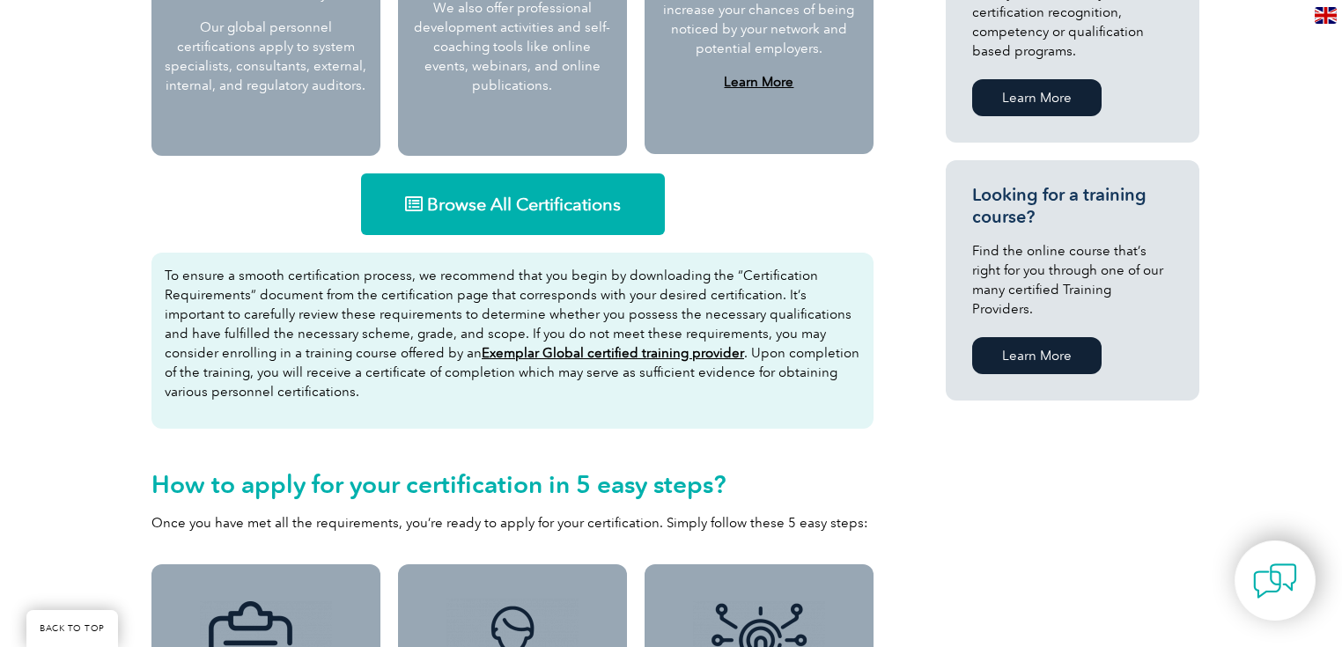 The image size is (1342, 647). What do you see at coordinates (1325, 15) in the screenshot?
I see `img: en` at bounding box center [1325, 15].